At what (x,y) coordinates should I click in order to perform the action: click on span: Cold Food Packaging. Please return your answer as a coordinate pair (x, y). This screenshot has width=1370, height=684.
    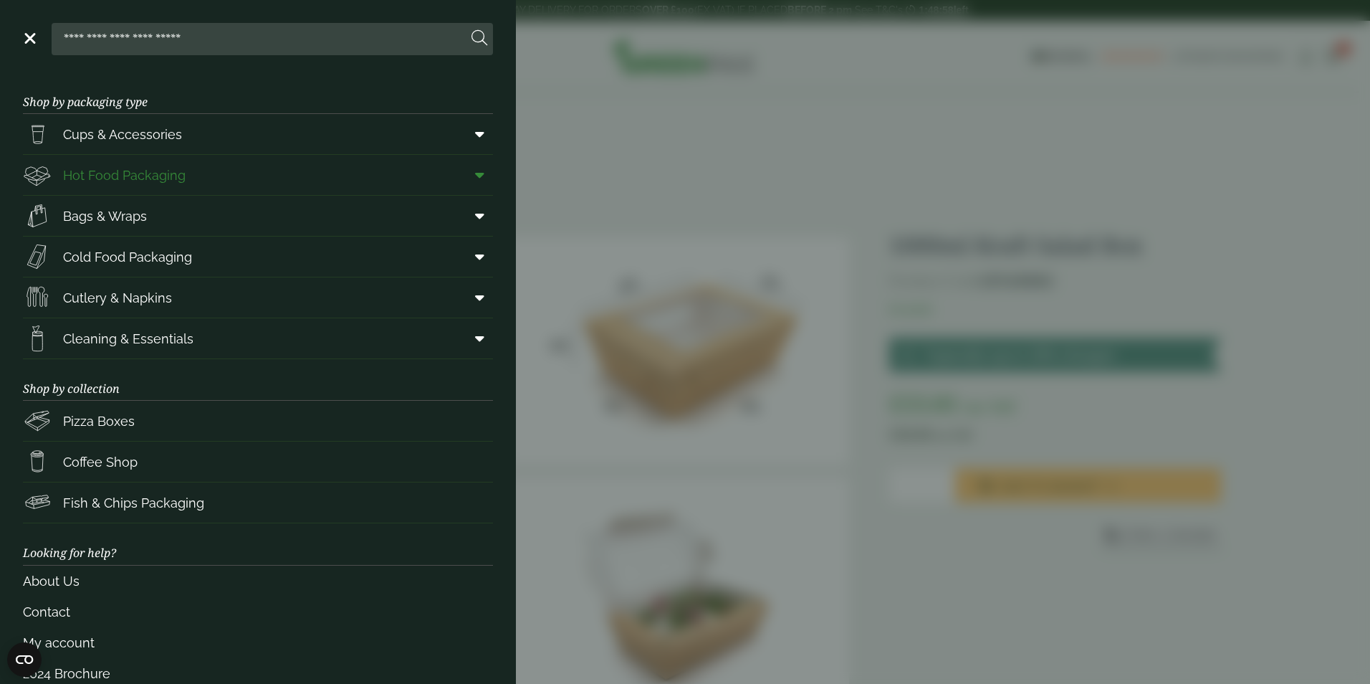
    Looking at the image, I should click on (128, 257).